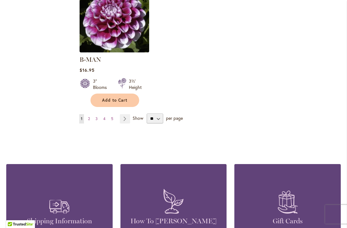 This screenshot has height=228, width=347. What do you see at coordinates (104, 119) in the screenshot?
I see `a: 4` at bounding box center [104, 119].